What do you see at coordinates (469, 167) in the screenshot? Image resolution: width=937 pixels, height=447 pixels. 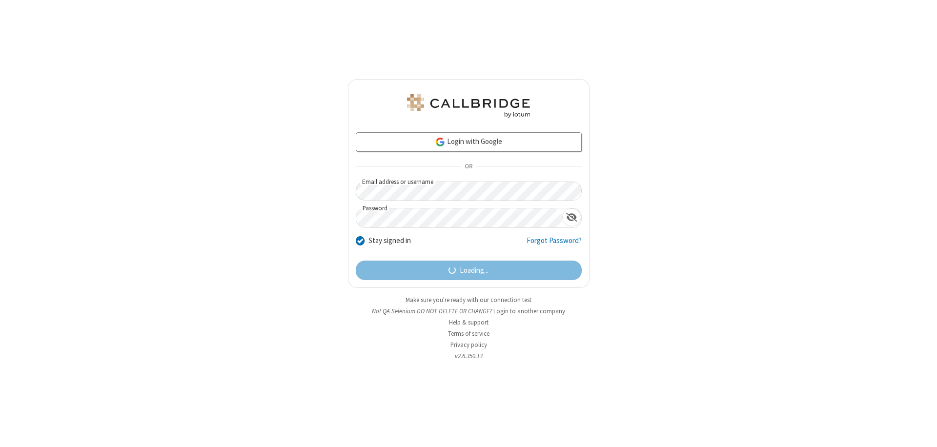 I see `span: OR` at bounding box center [469, 167].